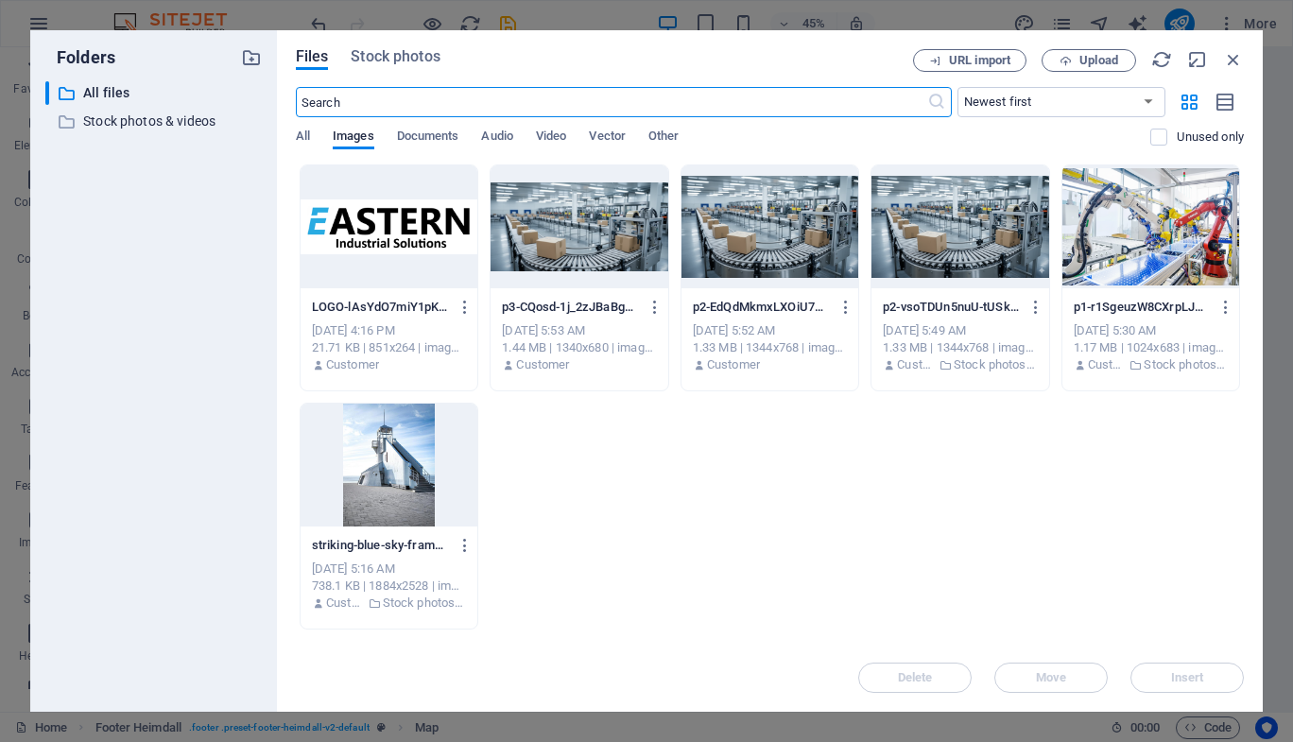  Describe the element at coordinates (761, 307) in the screenshot. I see `p: p2-EdQdMkmxLXOiU7WbTx2VVQ.png` at that location.